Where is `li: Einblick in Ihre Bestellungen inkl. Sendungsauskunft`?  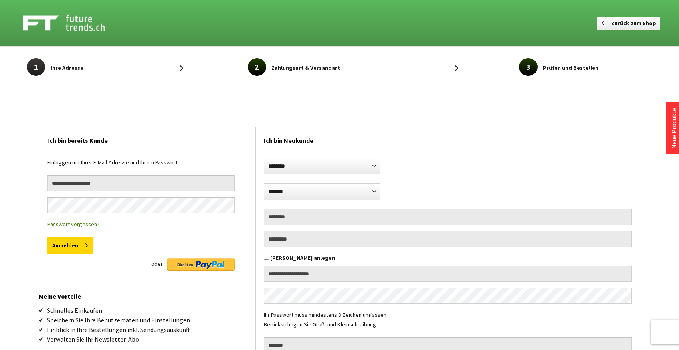 li: Einblick in Ihre Bestellungen inkl. Sendungsauskunft is located at coordinates (145, 330).